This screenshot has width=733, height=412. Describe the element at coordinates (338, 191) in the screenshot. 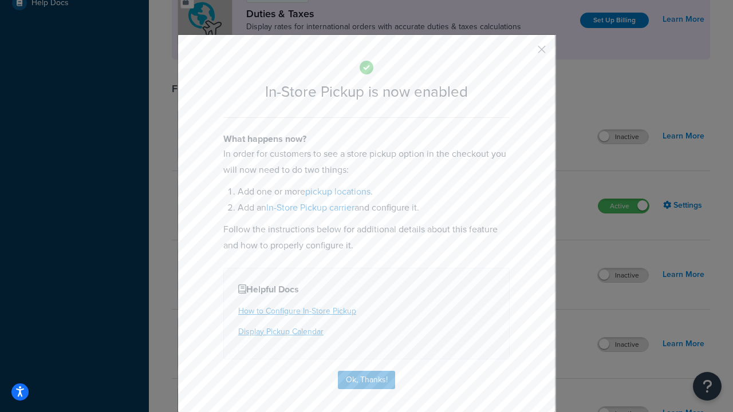

I see `a: pickup locations` at that location.